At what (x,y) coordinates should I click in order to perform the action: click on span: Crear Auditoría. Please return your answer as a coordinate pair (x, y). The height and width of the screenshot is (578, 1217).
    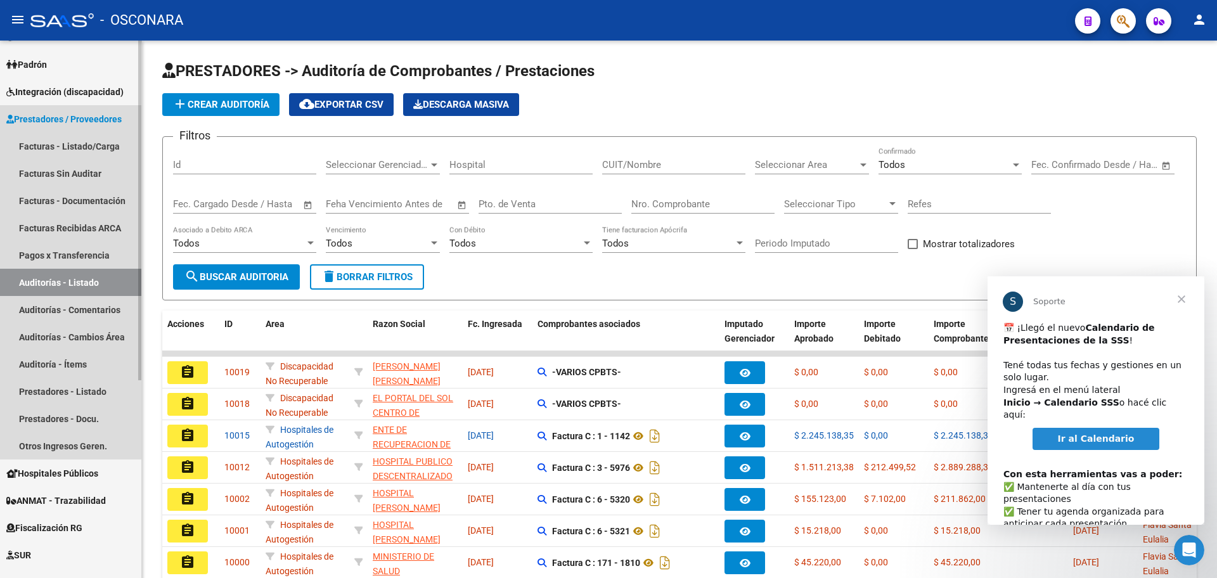
    Looking at the image, I should click on (221, 105).